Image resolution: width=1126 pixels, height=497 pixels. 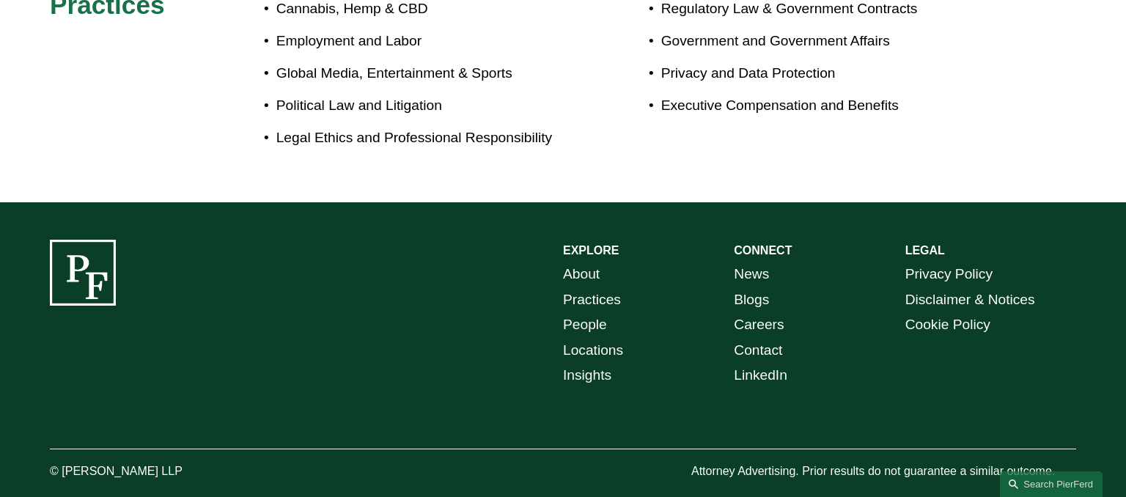 I want to click on p: Global Media, Entertainment & Sports, so click(x=419, y=73).